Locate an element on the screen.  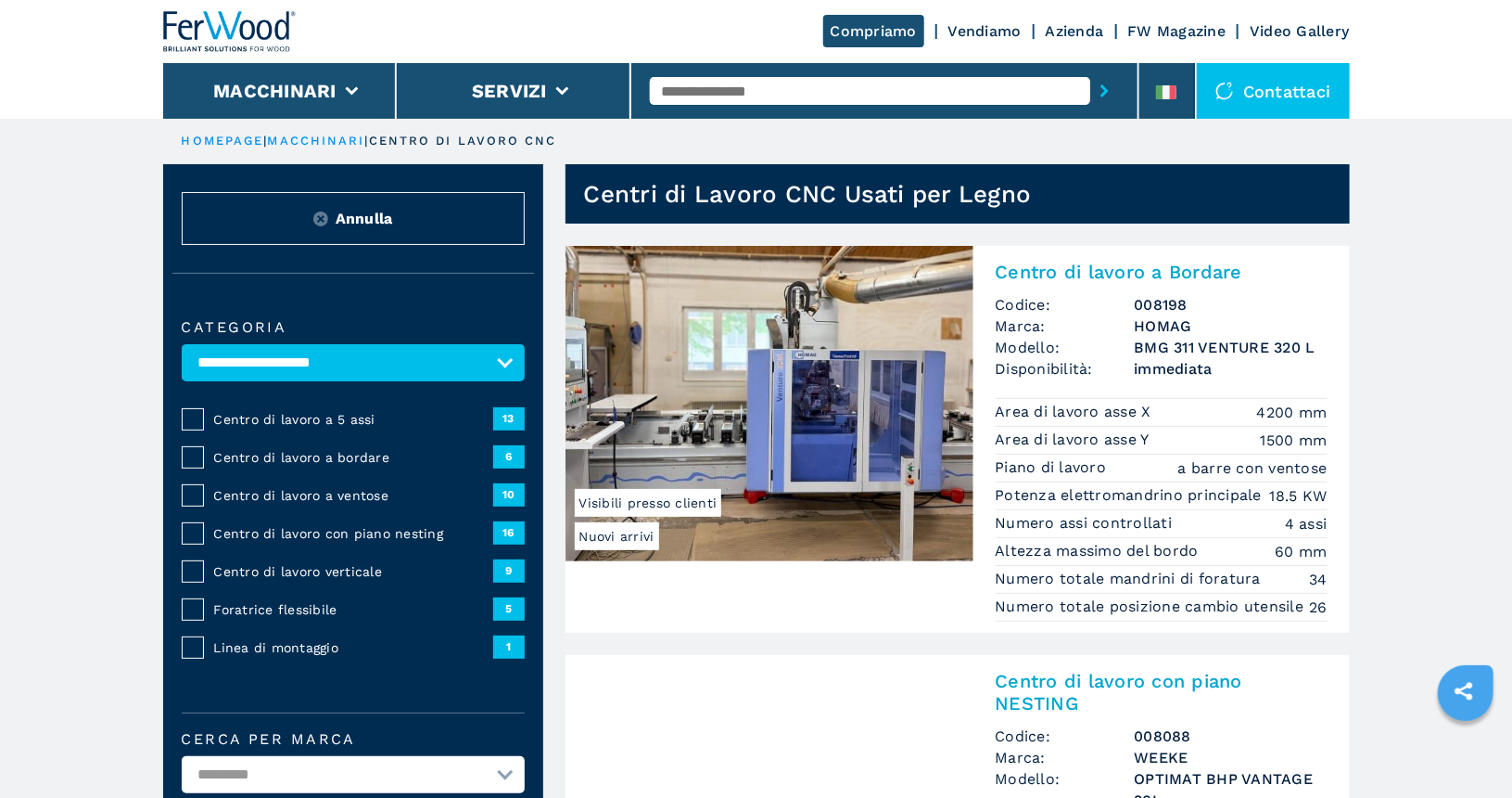
em: 26 is located at coordinates (1318, 606).